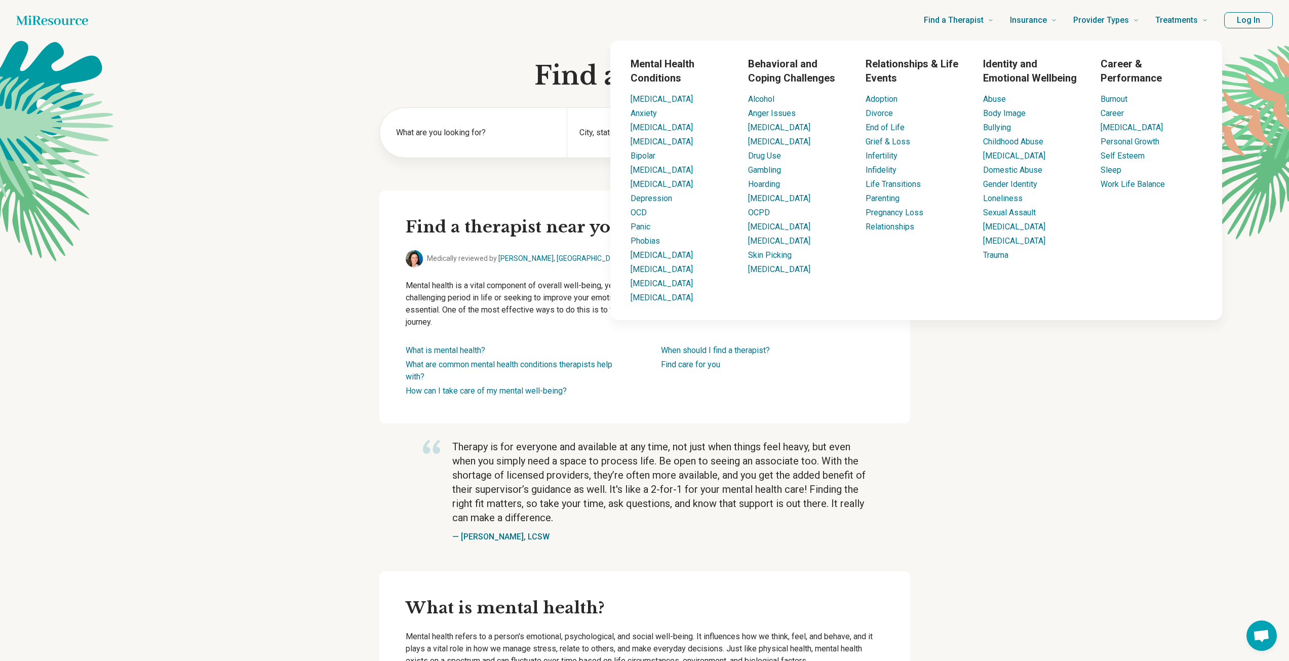  Describe the element at coordinates (1111, 170) in the screenshot. I see `a: Sleep` at that location.